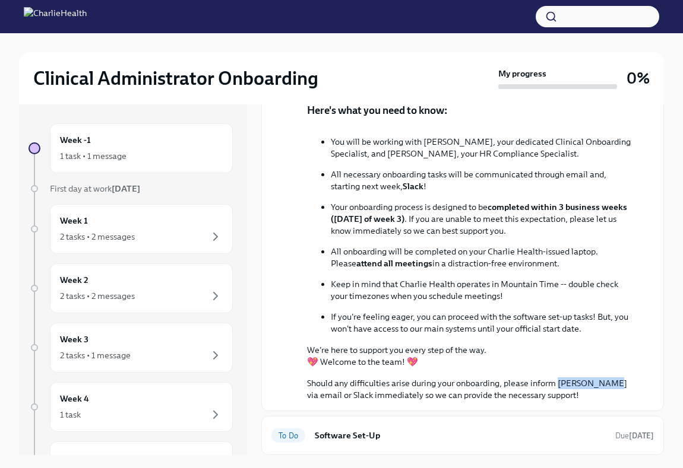 The height and width of the screenshot is (468, 683). Describe the element at coordinates (634, 436) in the screenshot. I see `span: Due` at that location.